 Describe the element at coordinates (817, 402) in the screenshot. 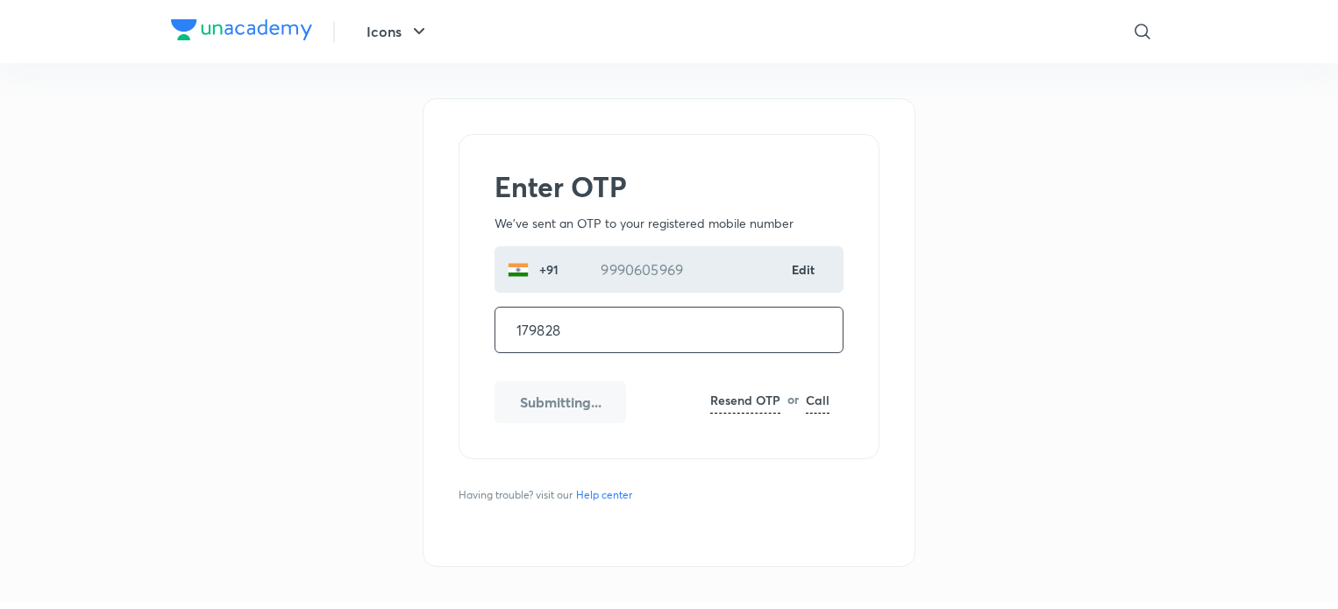

I see `a: Call` at that location.